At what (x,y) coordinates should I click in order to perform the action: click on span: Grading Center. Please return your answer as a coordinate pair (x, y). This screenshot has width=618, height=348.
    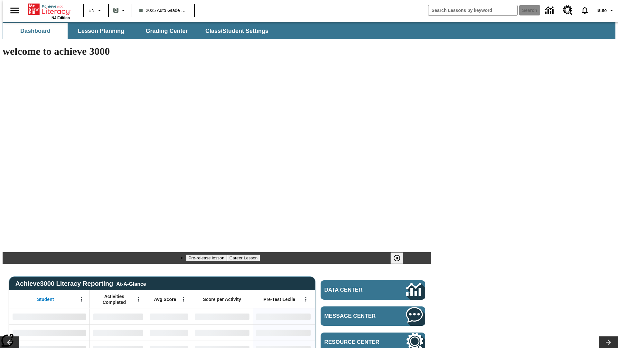
    Looking at the image, I should click on (166, 31).